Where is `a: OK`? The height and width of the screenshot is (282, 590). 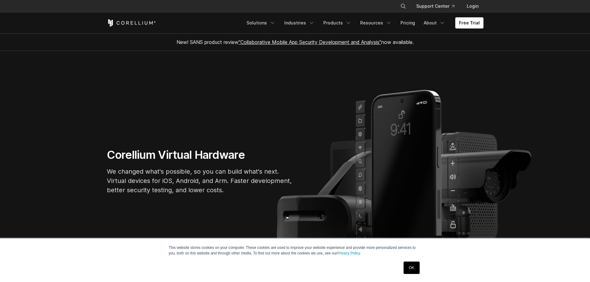 a: OK is located at coordinates (412, 268).